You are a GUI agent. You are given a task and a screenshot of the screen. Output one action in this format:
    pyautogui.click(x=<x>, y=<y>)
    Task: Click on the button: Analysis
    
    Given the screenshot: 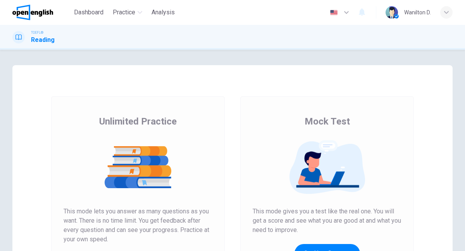 What is the action you would take?
    pyautogui.click(x=163, y=12)
    